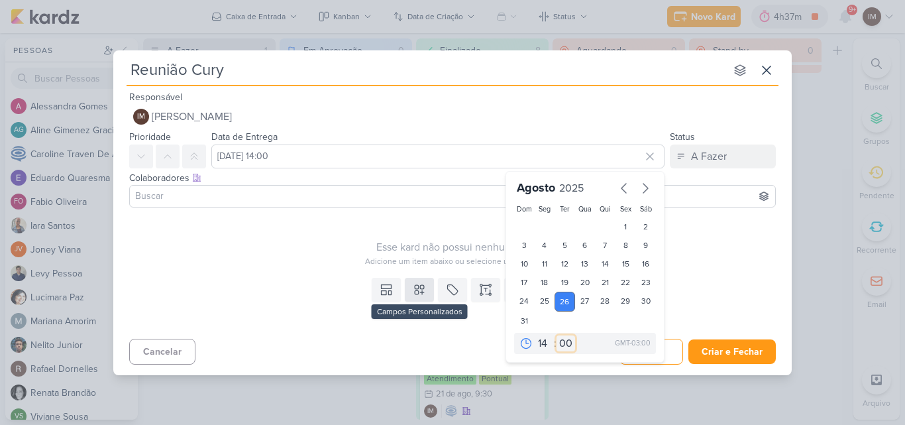 This screenshot has width=905, height=425. What do you see at coordinates (453, 196) in the screenshot?
I see `input: Buscar` at bounding box center [453, 196].